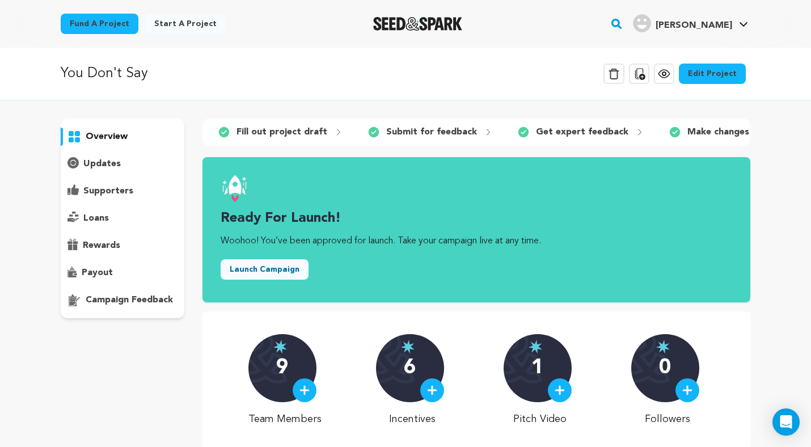  I want to click on p: Woohoo! You’ve been approved for launch. Take your campaign live at any time., so click(476, 241).